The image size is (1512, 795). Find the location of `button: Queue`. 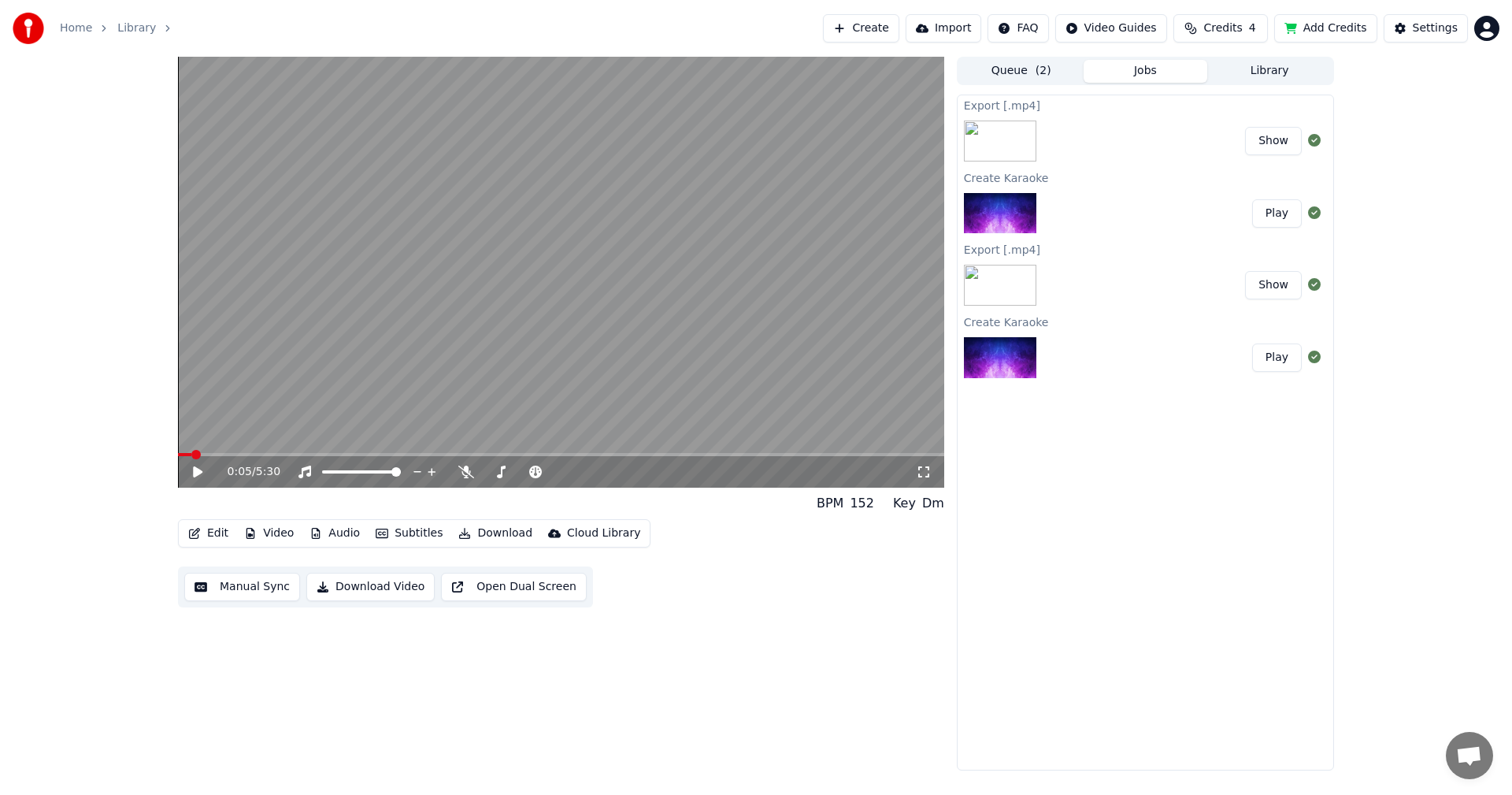

button: Queue is located at coordinates (1021, 71).